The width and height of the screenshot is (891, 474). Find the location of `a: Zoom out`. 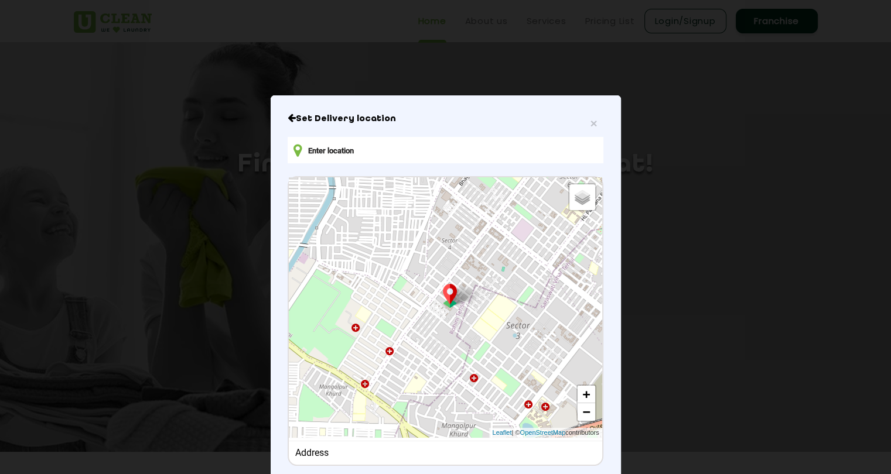

a: Zoom out is located at coordinates (586, 412).